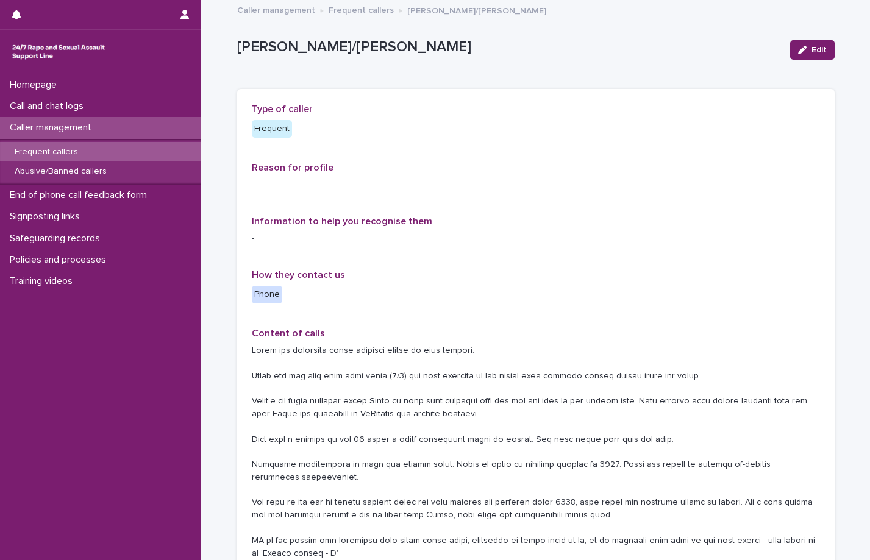 The width and height of the screenshot is (870, 560). Describe the element at coordinates (819, 50) in the screenshot. I see `span: Edit` at that location.